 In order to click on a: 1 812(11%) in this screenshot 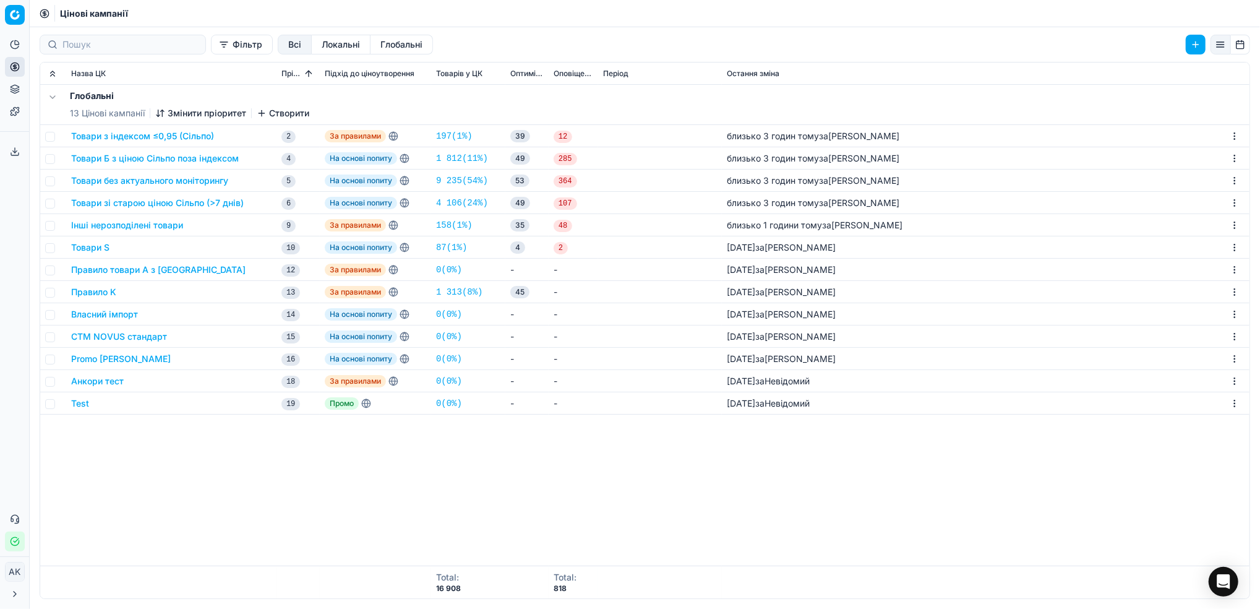, I will do `click(462, 158)`.